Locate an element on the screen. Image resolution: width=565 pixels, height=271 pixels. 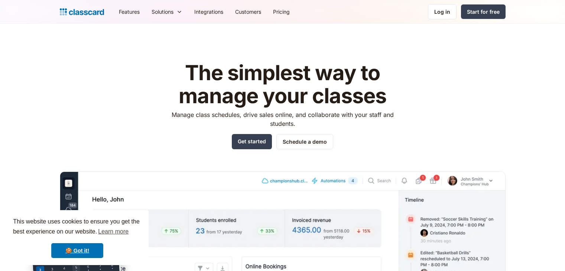
span: This website uses cookies to ensure you get the best experience on our website. is located at coordinates (77, 227).